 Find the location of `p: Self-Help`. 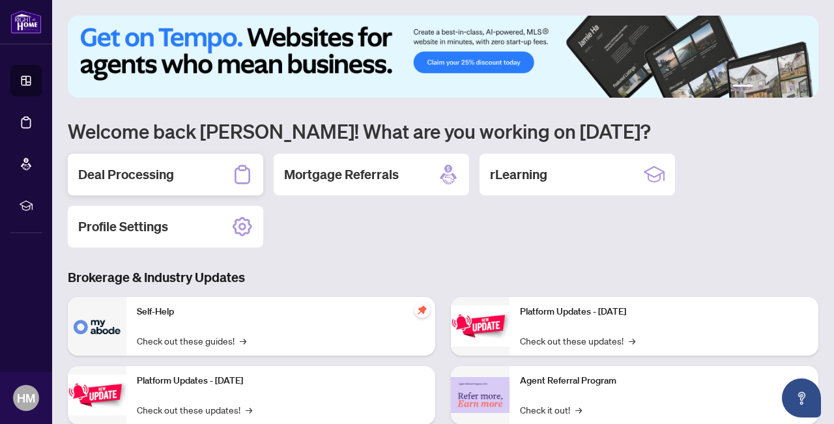

p: Self-Help is located at coordinates (281, 312).